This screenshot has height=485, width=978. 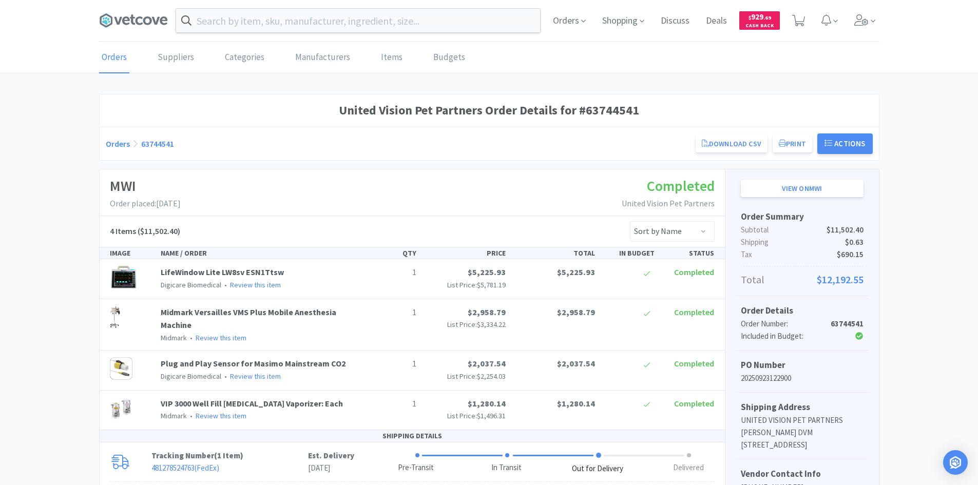 I want to click on a: LifeWindow Lite LW8sv ESN1Ttsw, so click(x=222, y=272).